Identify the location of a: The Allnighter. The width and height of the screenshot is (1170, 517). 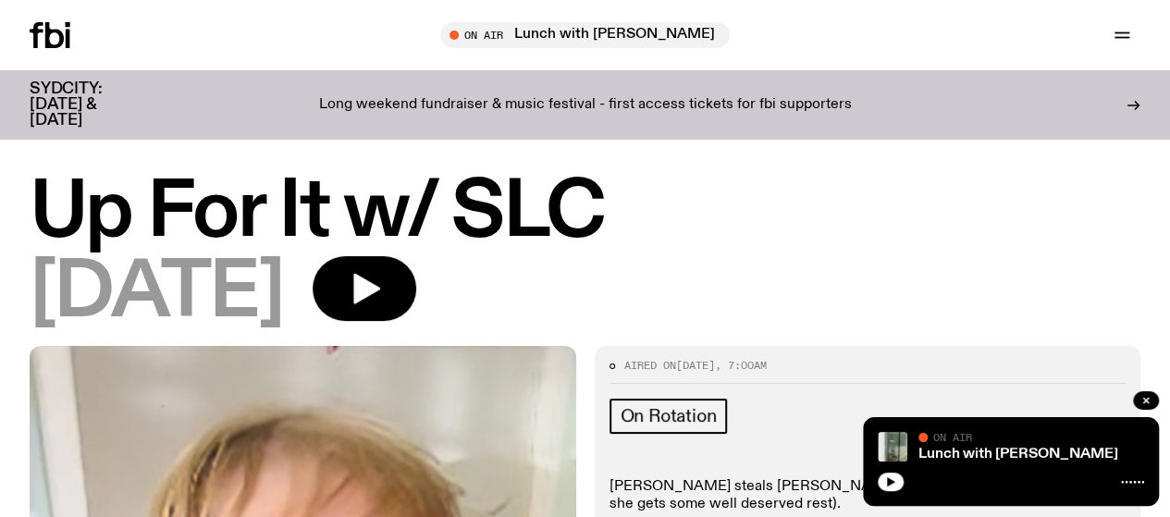
(71, 65).